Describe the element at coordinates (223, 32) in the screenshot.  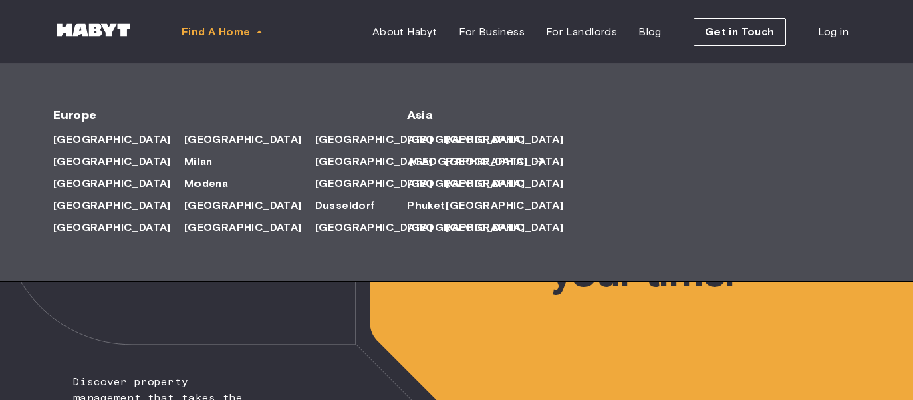
I see `button: Find A Home` at that location.